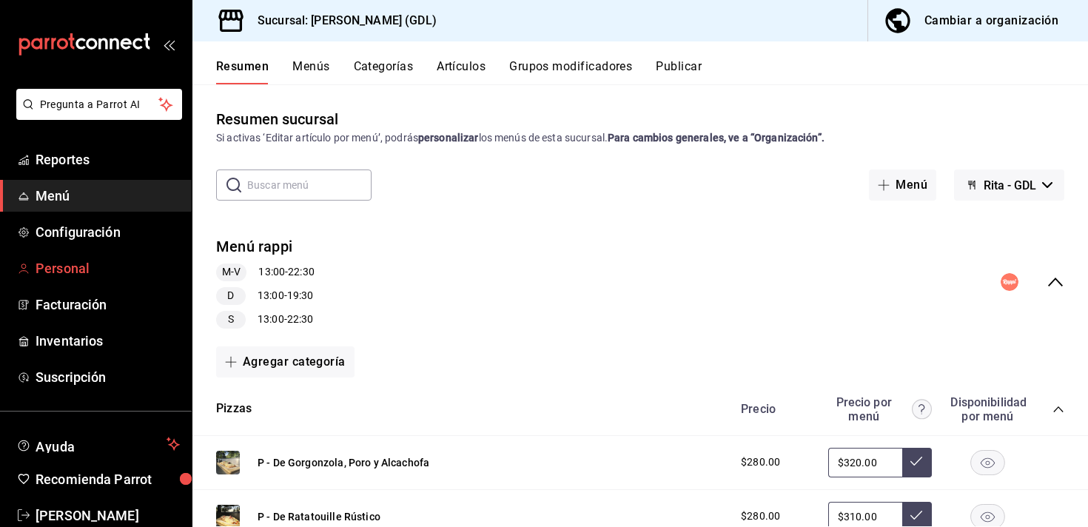 Image resolution: width=1088 pixels, height=527 pixels. I want to click on span: Recomienda Parrot, so click(107, 479).